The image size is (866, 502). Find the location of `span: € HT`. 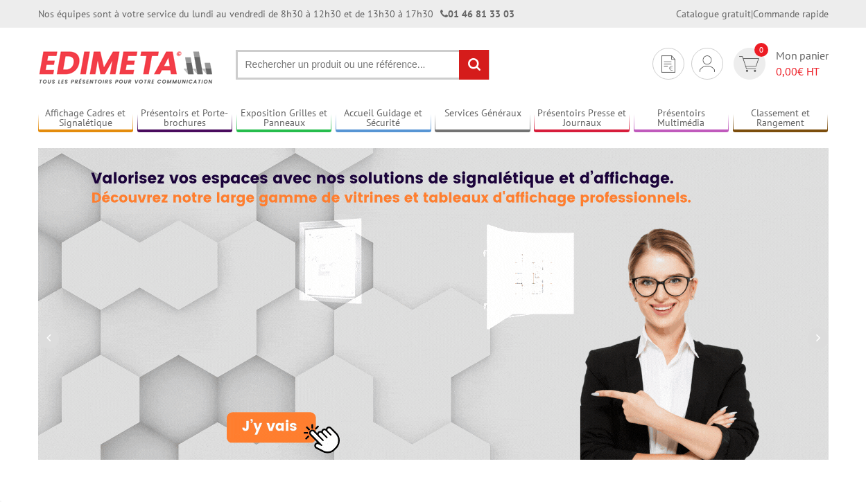

span: € HT is located at coordinates (802, 71).